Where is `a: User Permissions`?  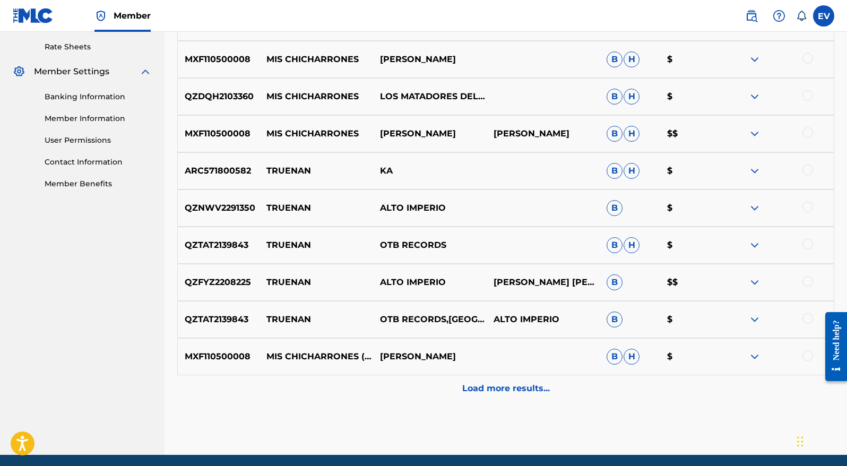
a: User Permissions is located at coordinates (98, 140).